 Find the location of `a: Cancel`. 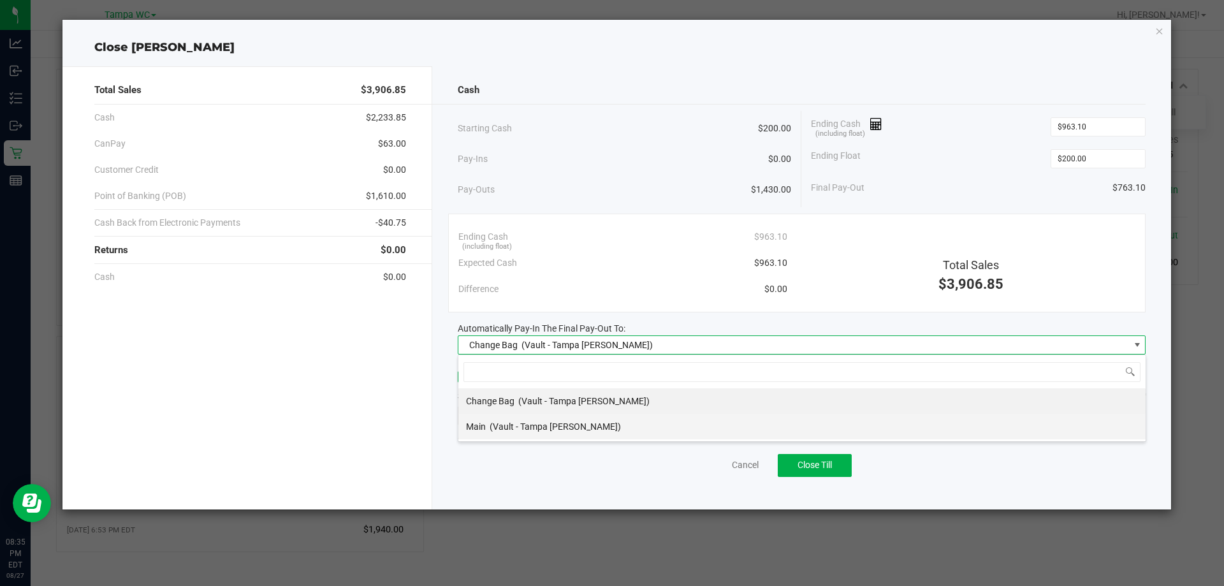

a: Cancel is located at coordinates (745, 465).